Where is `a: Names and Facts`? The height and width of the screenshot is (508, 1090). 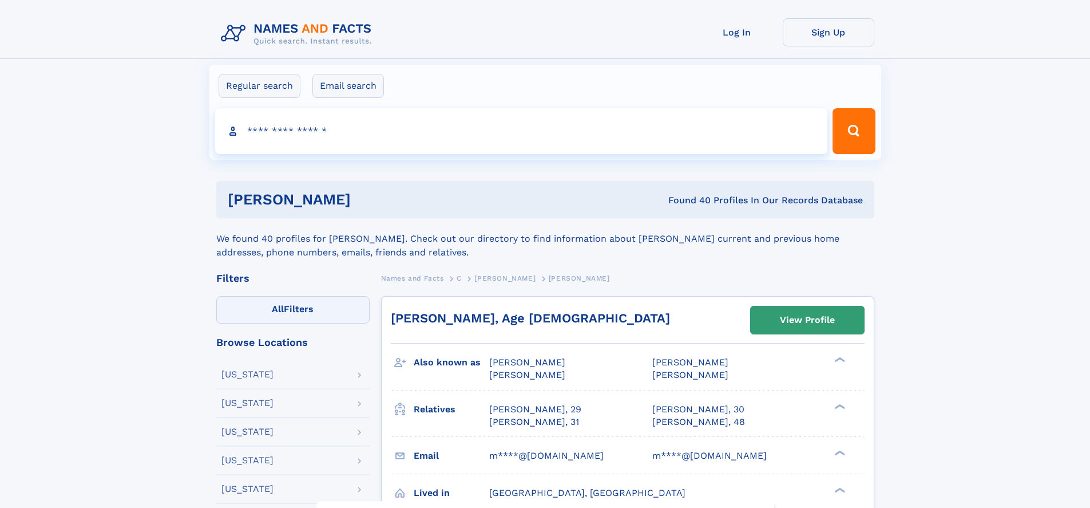
a: Names and Facts is located at coordinates (413, 278).